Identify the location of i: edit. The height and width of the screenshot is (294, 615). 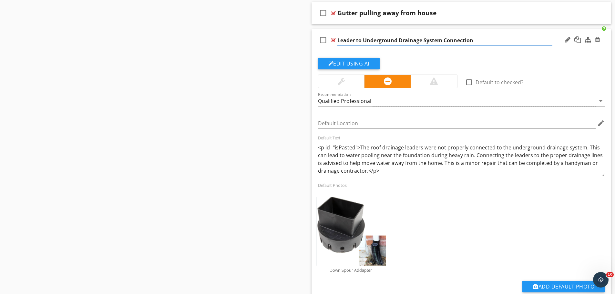
(601, 123).